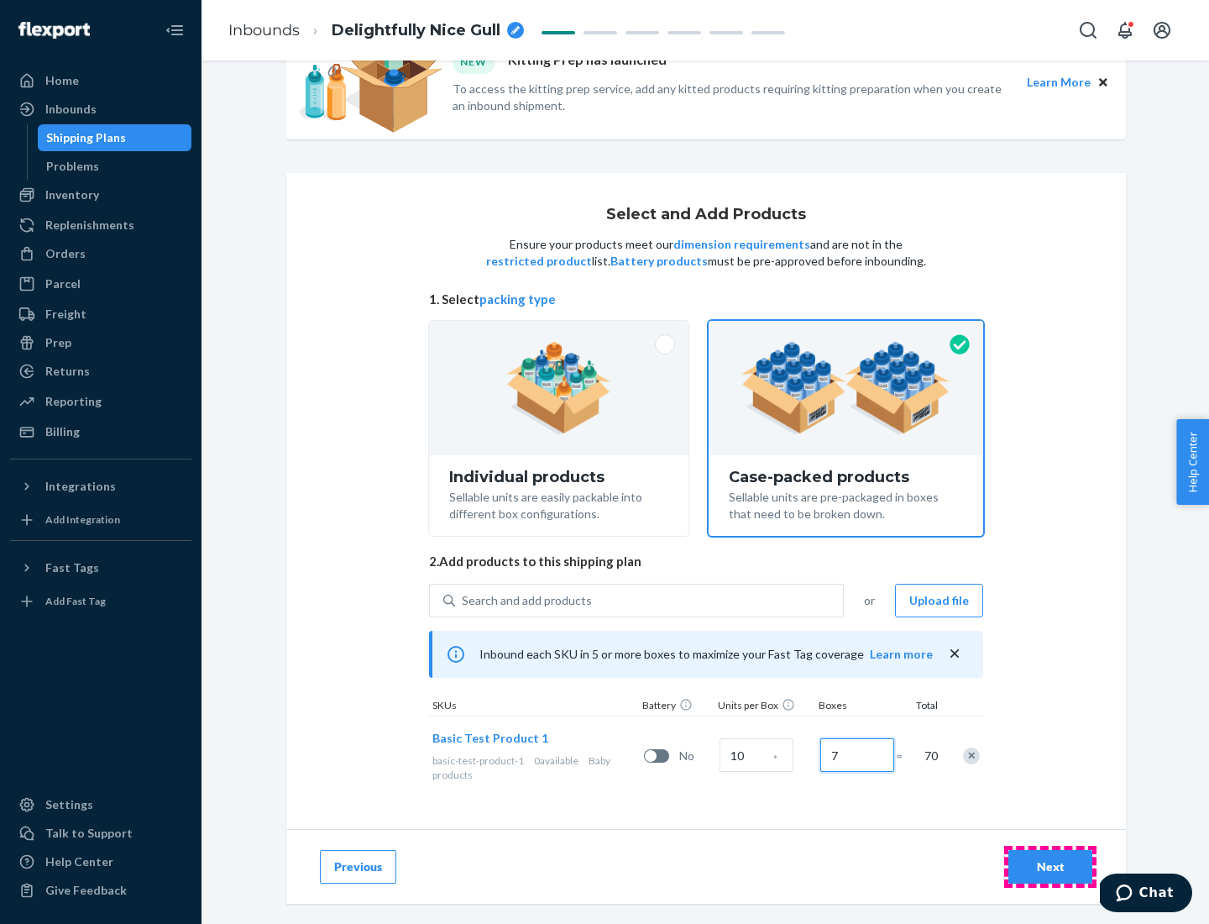 The width and height of the screenshot is (1209, 924). Describe the element at coordinates (930, 756) in the screenshot. I see `span: 70` at that location.